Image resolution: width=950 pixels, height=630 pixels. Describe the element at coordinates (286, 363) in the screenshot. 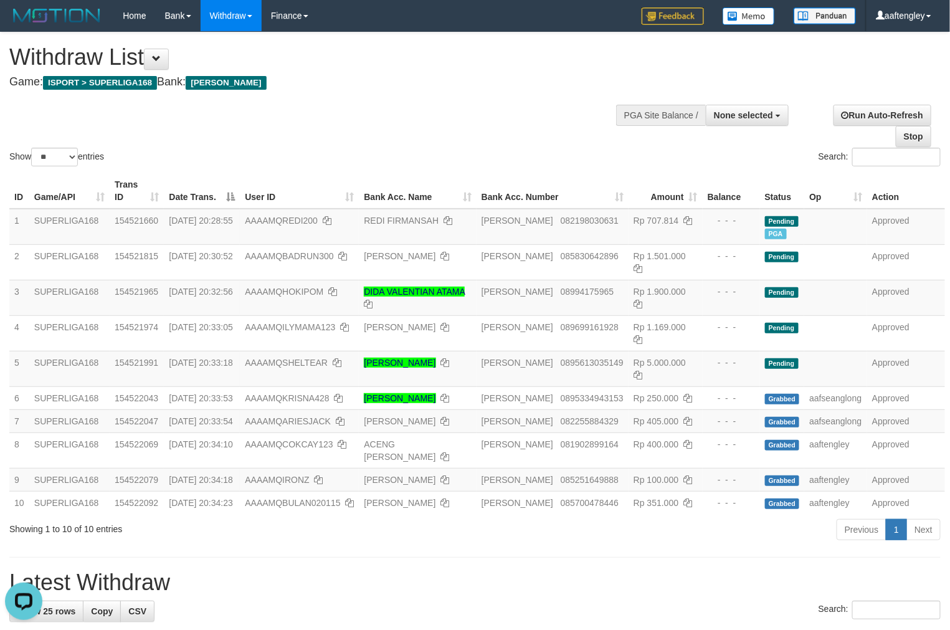

I see `span: AAAAMQSHELTEAR` at that location.